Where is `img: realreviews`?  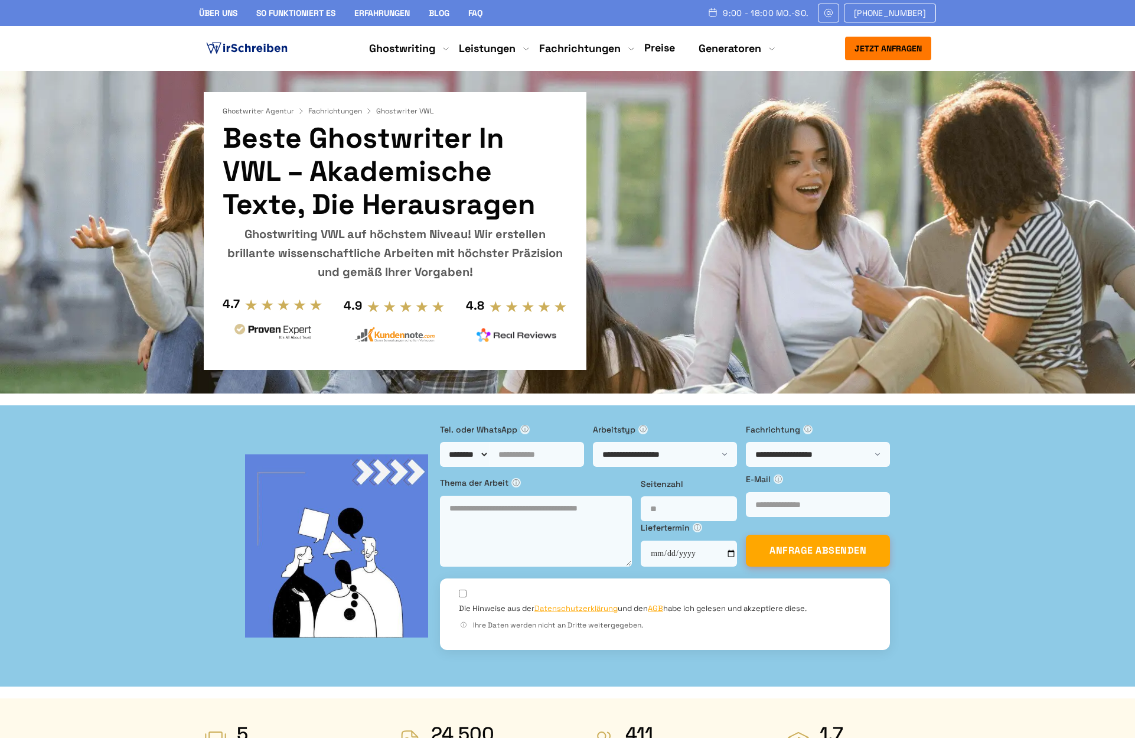 img: realreviews is located at coordinates (517, 335).